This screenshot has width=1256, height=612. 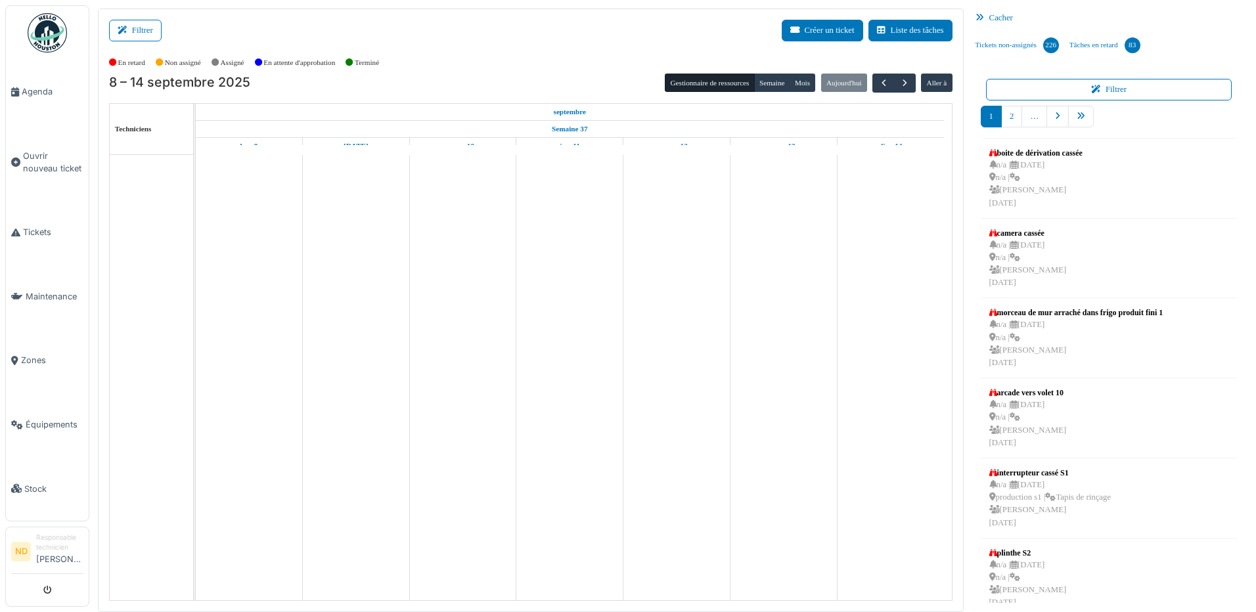 I want to click on a: 1, so click(x=991, y=116).